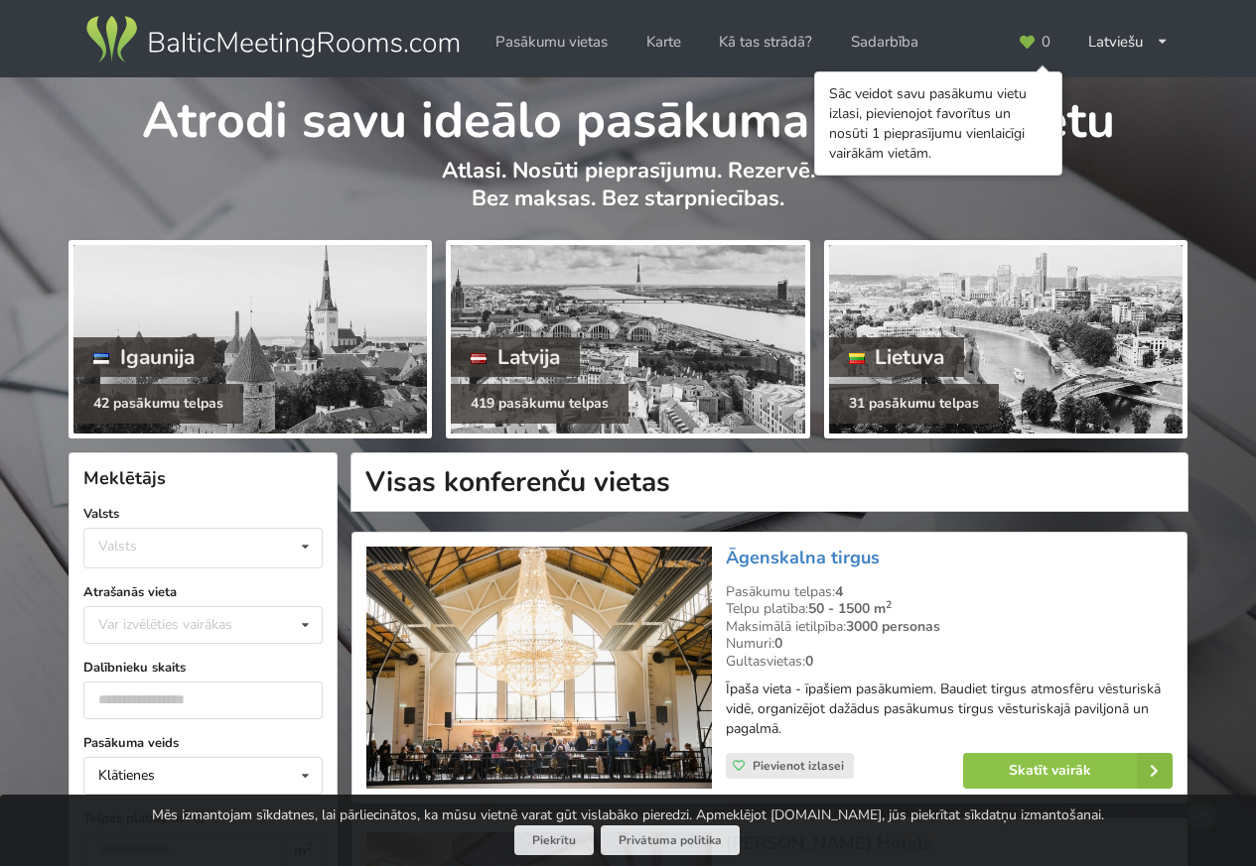 This screenshot has width=1256, height=866. Describe the element at coordinates (272, 40) in the screenshot. I see `img: Baltic Meeting Rooms` at that location.